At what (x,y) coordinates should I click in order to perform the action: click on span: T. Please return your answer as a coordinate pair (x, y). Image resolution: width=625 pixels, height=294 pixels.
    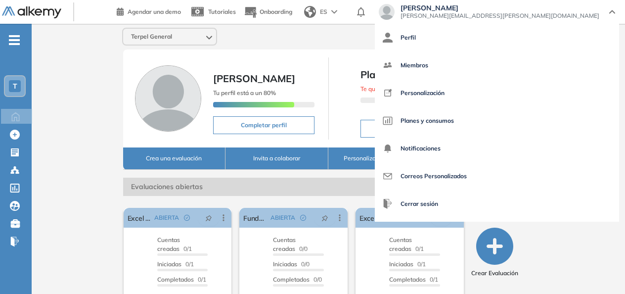
    Looking at the image, I should click on (15, 86).